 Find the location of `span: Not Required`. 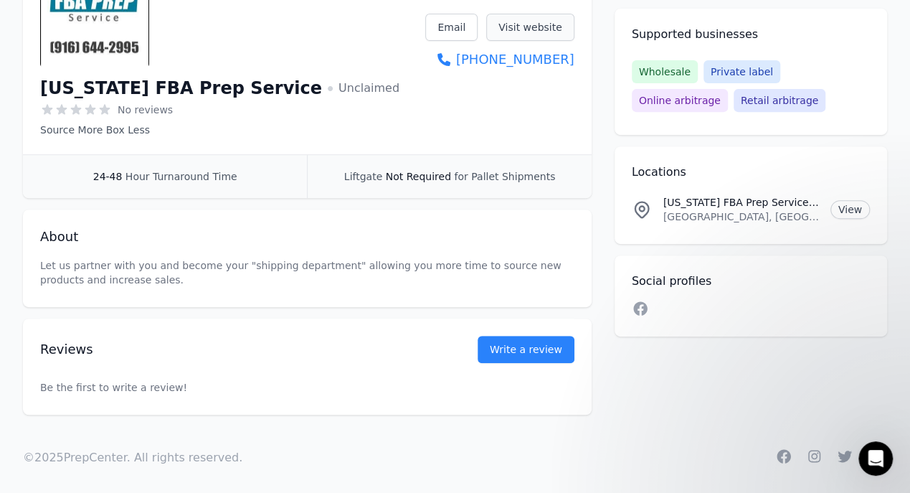

span: Not Required is located at coordinates (418, 176).